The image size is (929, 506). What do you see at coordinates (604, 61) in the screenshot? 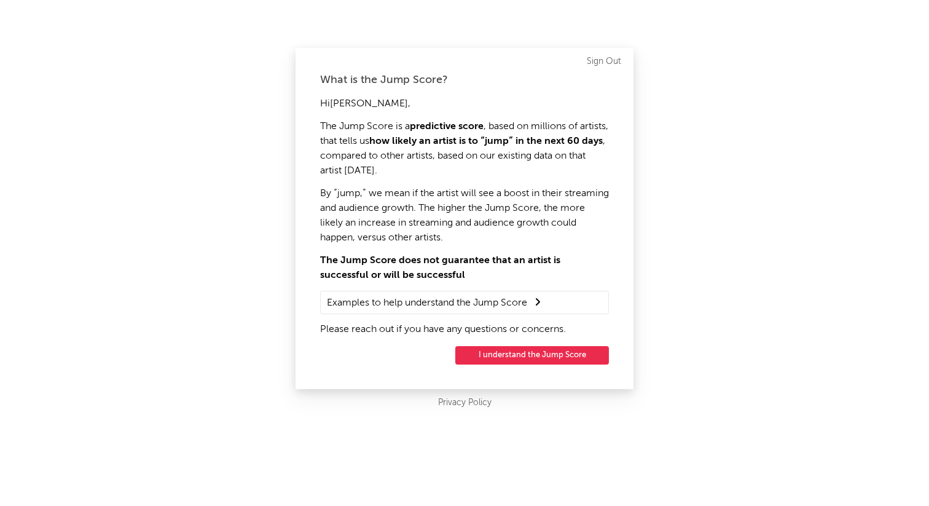
I see `a: Sign Out` at bounding box center [604, 61].